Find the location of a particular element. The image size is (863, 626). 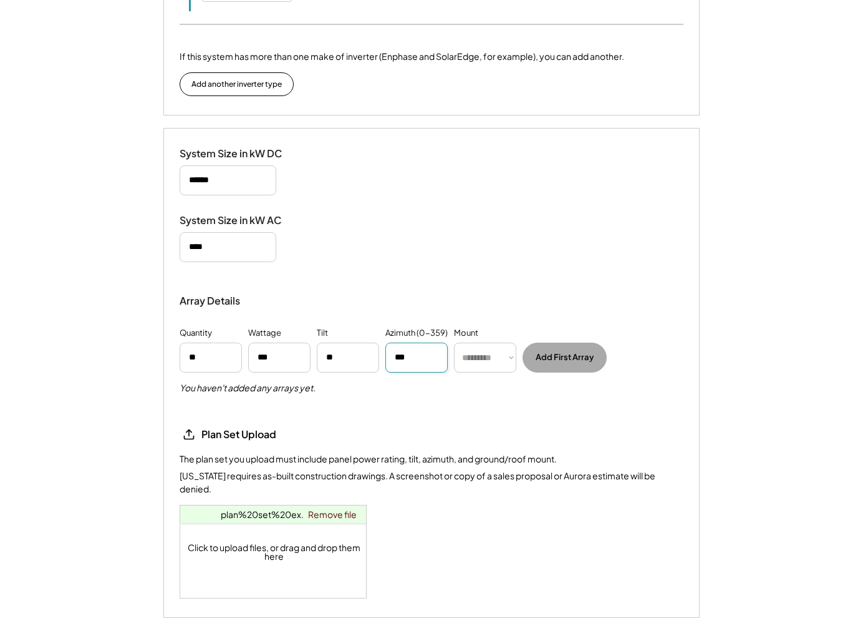

div: System Size in kW DC is located at coordinates (242, 153).